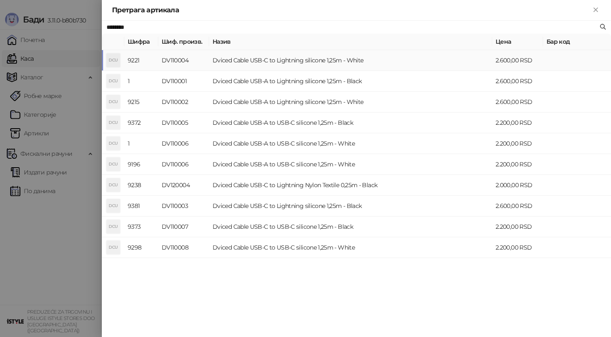 Image resolution: width=611 pixels, height=337 pixels. I want to click on td: 9238, so click(141, 185).